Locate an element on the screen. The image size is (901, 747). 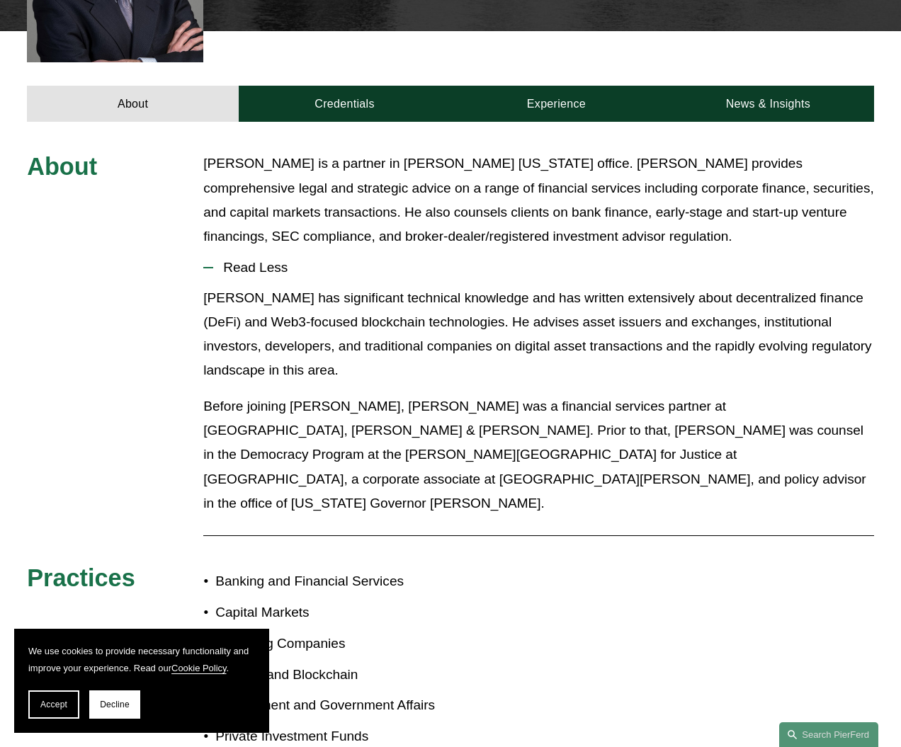
a: About is located at coordinates (132, 103).